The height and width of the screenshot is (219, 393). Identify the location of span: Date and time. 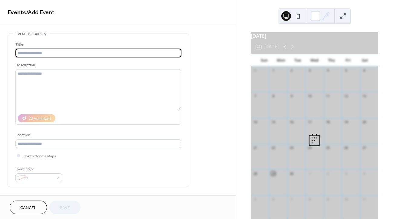
(29, 198).